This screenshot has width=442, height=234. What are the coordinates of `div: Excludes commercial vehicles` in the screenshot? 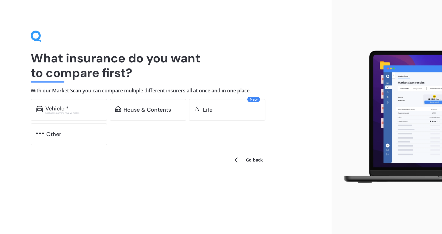 It's located at (74, 113).